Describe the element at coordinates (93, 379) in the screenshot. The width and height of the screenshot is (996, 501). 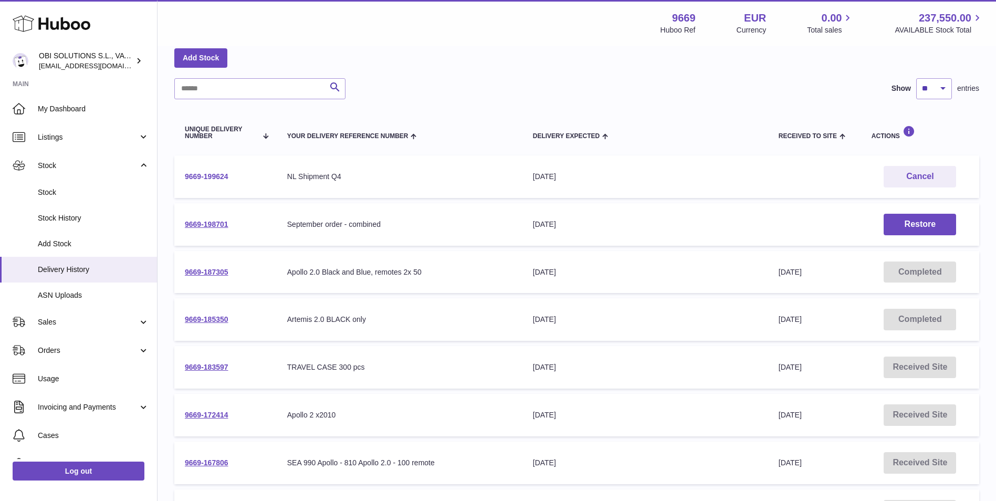
I see `span: Usage` at that location.